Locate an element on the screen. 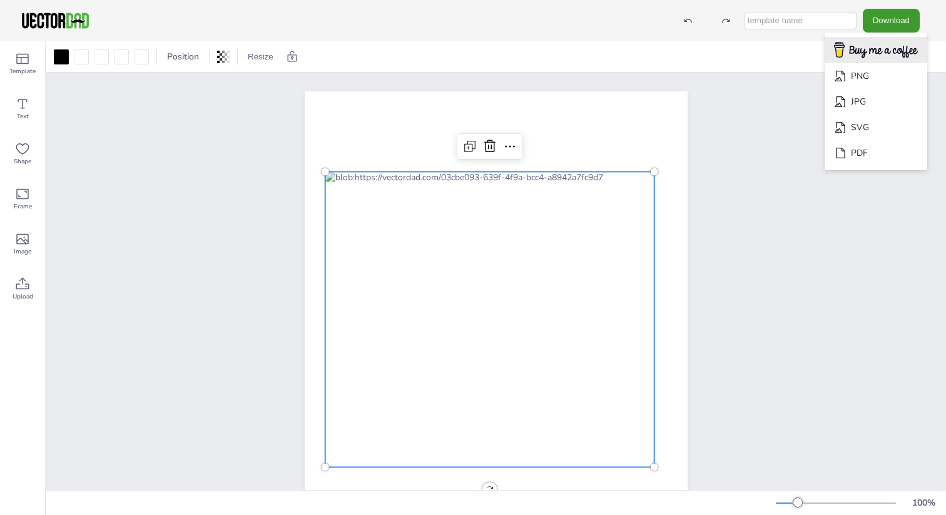 This screenshot has height=515, width=946. span: Text is located at coordinates (23, 116).